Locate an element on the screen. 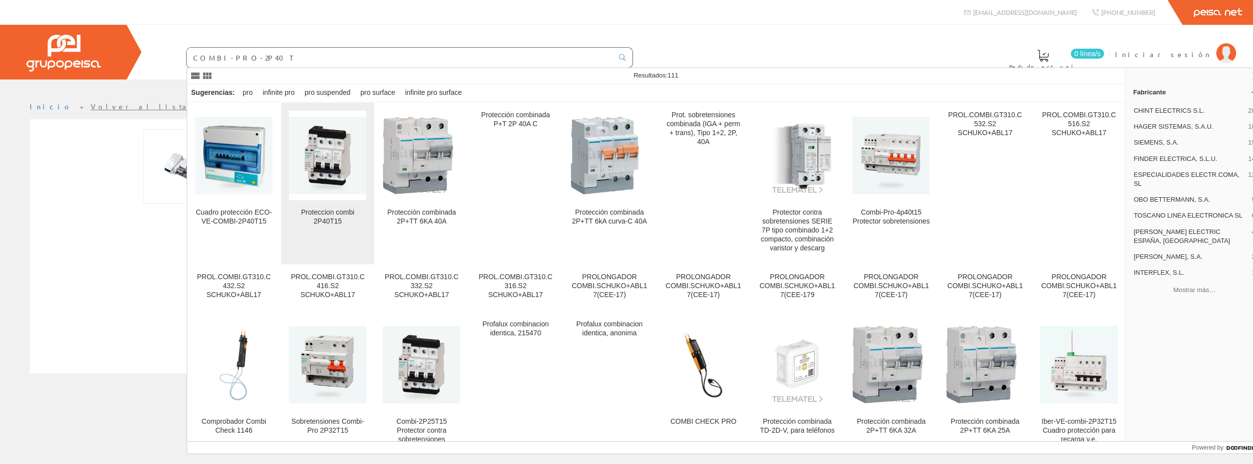 This screenshot has height=464, width=1253. a: Profalux combinacion identica, anonima is located at coordinates (609, 383).